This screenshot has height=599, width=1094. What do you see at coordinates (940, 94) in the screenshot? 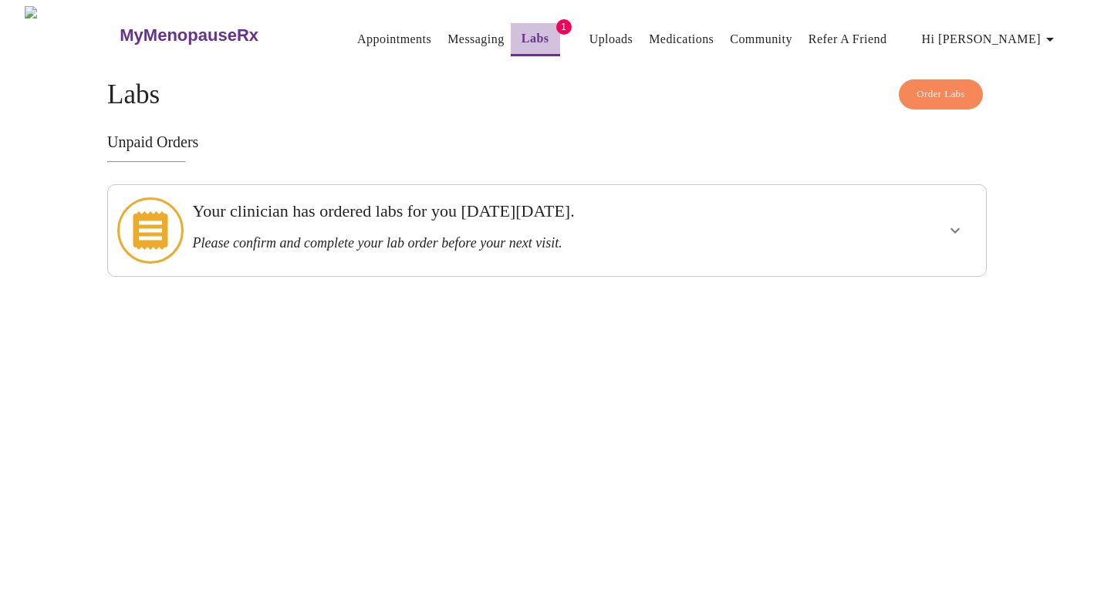
I see `button: Order Labs` at bounding box center [940, 94].